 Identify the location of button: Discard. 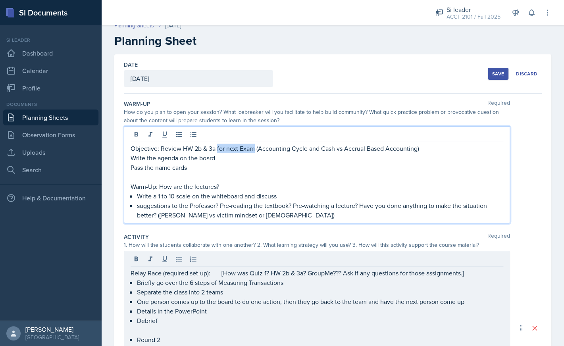
(527, 74).